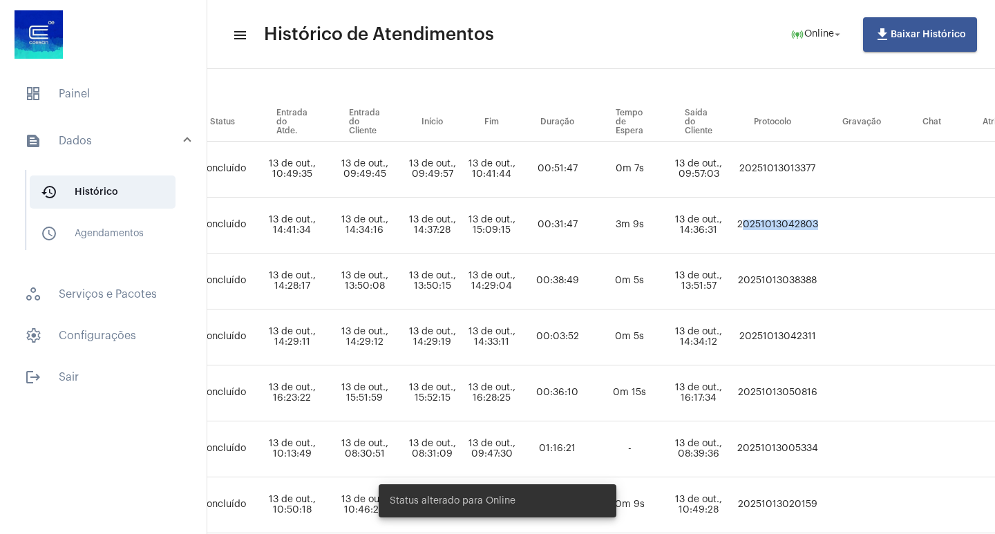  Describe the element at coordinates (292, 505) in the screenshot. I see `td: 13 de out., 10:50:18` at that location.